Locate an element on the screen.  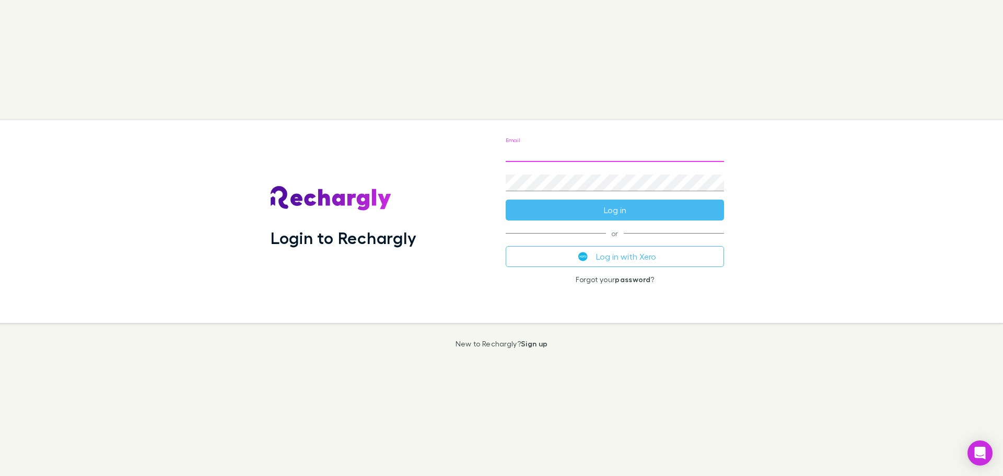
h1: Login to Rechargly is located at coordinates (343, 238).